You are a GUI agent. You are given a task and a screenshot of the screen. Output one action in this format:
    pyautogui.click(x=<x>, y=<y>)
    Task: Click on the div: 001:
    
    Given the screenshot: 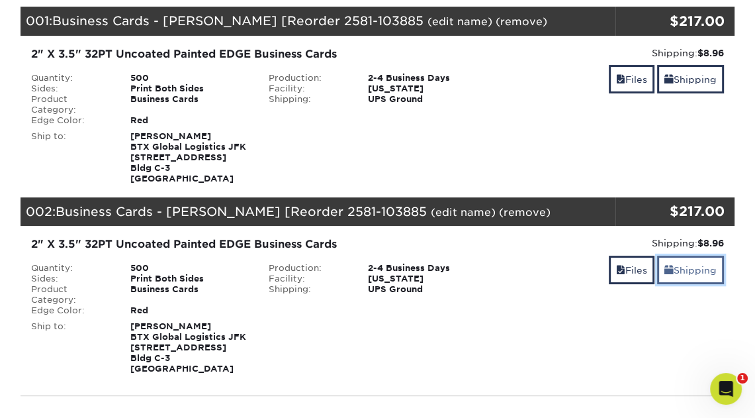 What is the action you would take?
    pyautogui.click(x=318, y=21)
    